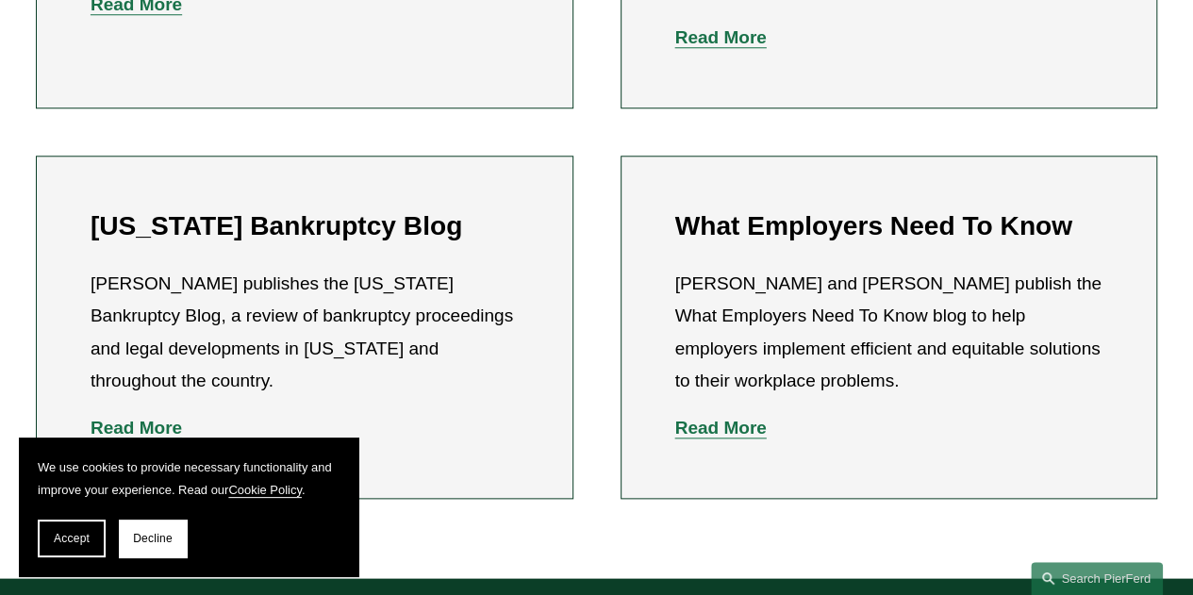 Image resolution: width=1193 pixels, height=595 pixels. I want to click on section: Cookie banner, so click(189, 507).